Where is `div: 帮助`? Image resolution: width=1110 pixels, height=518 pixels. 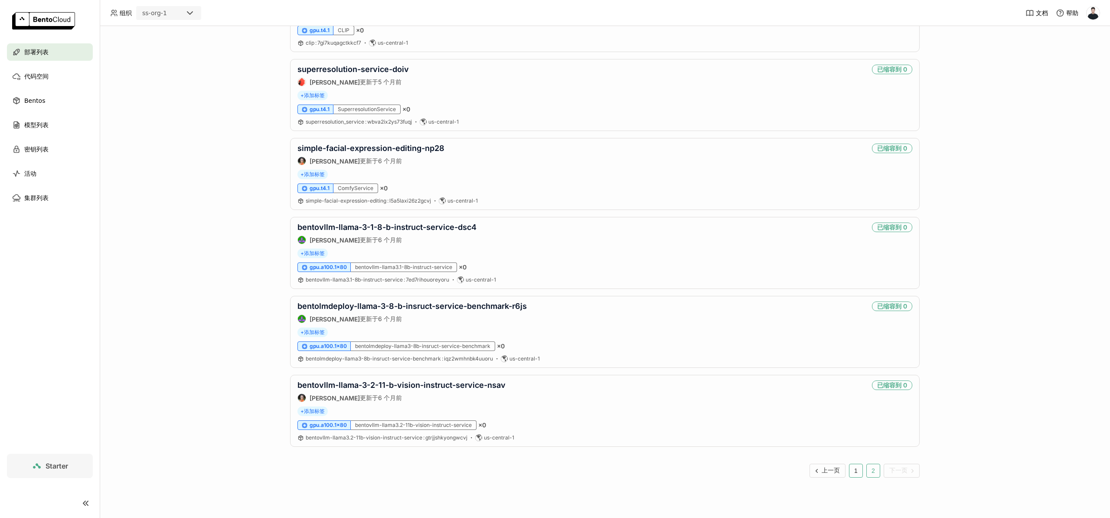 div: 帮助 is located at coordinates (1067, 13).